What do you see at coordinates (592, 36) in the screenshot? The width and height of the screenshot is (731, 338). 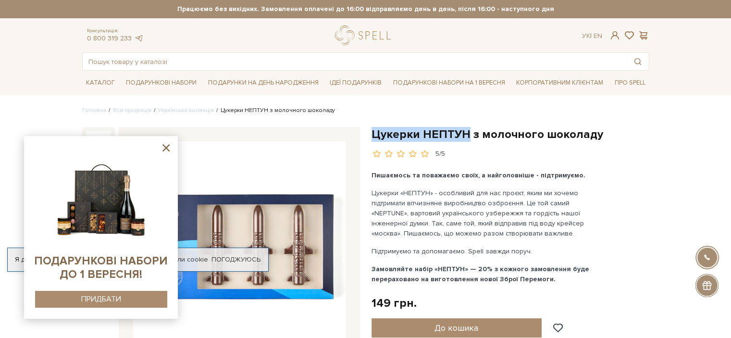 I see `div: Ук` at bounding box center [592, 36].